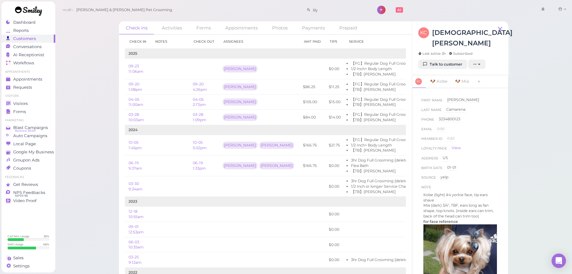  What do you see at coordinates (28, 192) in the screenshot?
I see `a: NPS Feedbacks NPS® 96` at bounding box center [28, 192].